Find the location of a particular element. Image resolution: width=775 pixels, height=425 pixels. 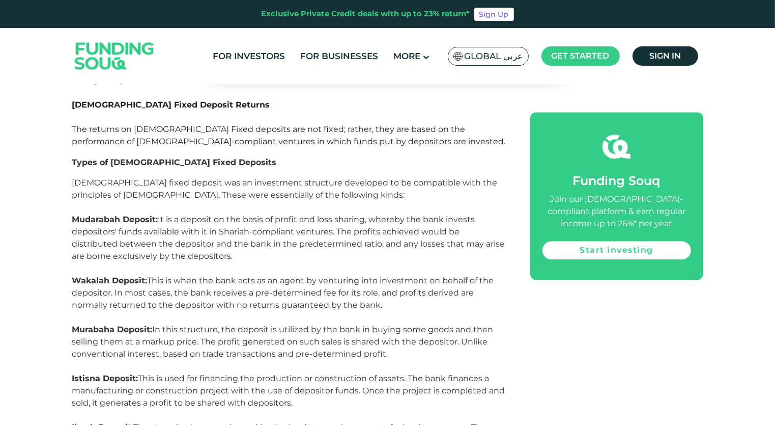

a: For Investors is located at coordinates (249, 56).